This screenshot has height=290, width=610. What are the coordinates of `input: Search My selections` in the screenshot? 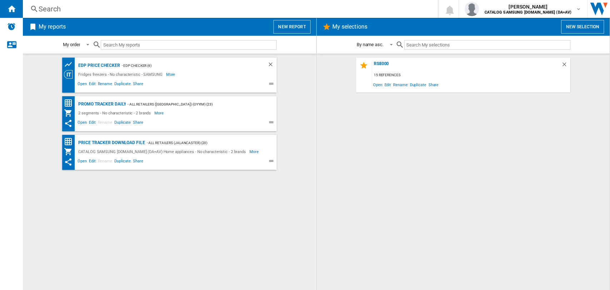 It's located at (487, 45).